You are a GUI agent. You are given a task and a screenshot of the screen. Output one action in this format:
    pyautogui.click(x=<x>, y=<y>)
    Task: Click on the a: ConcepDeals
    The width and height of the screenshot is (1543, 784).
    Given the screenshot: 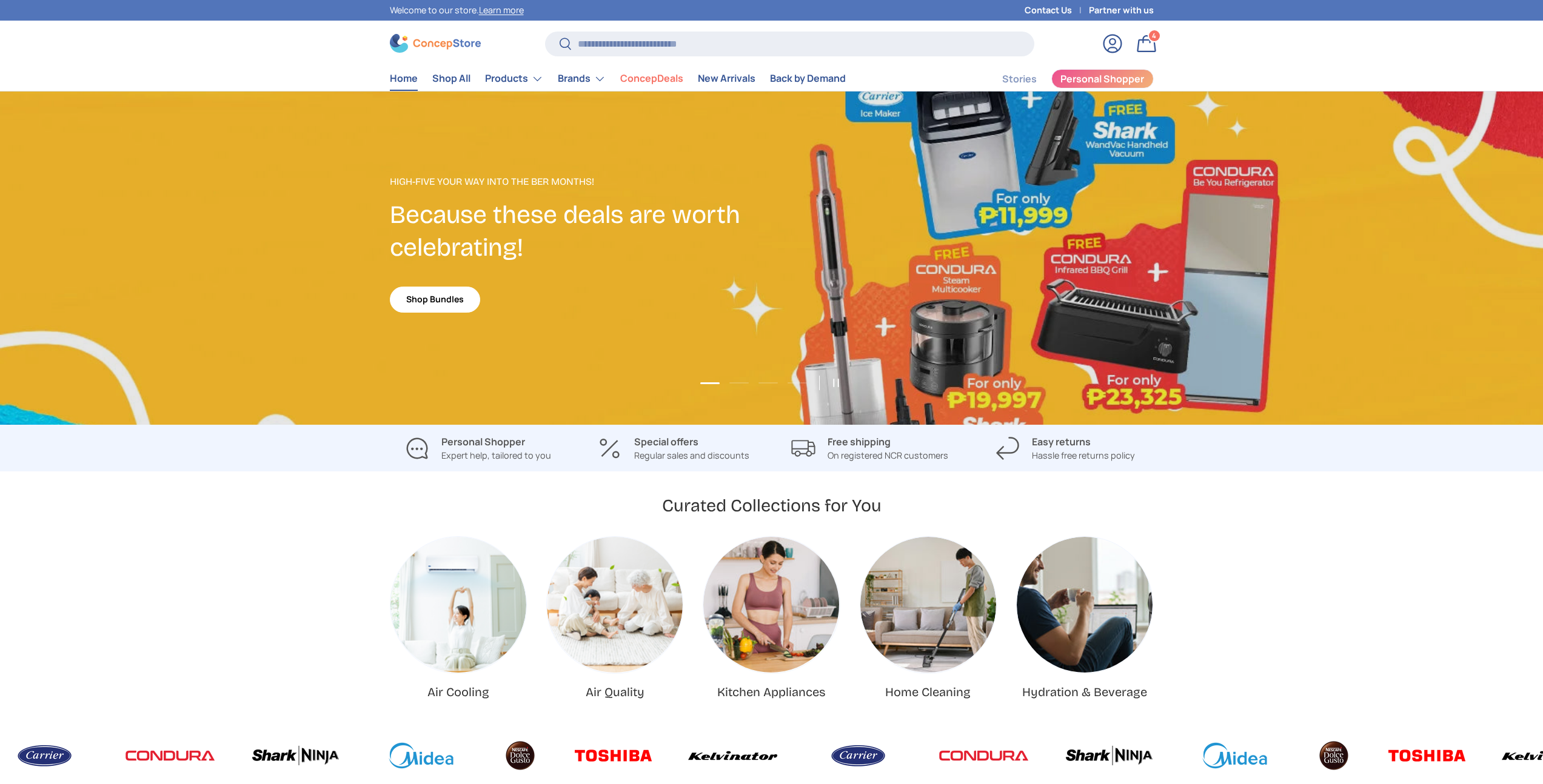 What is the action you would take?
    pyautogui.click(x=652, y=78)
    